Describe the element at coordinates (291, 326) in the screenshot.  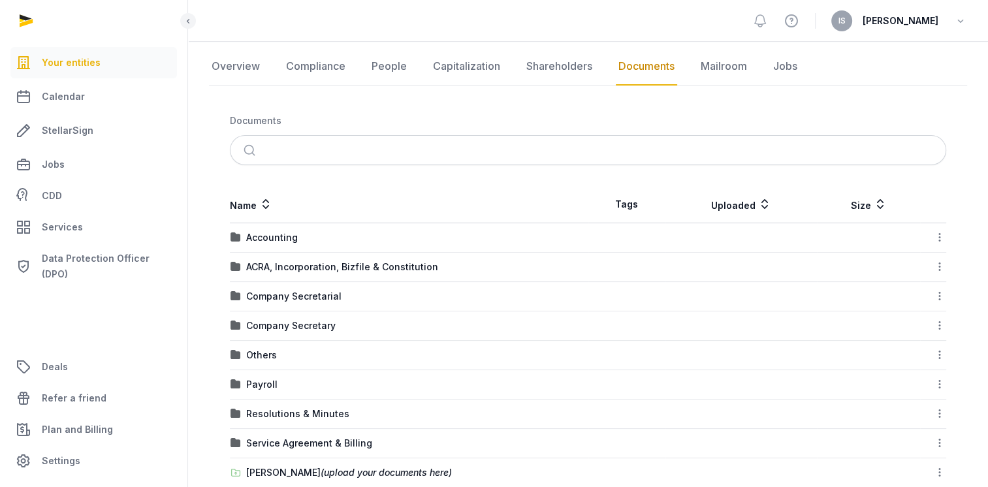
I see `div: Company Secretary` at that location.